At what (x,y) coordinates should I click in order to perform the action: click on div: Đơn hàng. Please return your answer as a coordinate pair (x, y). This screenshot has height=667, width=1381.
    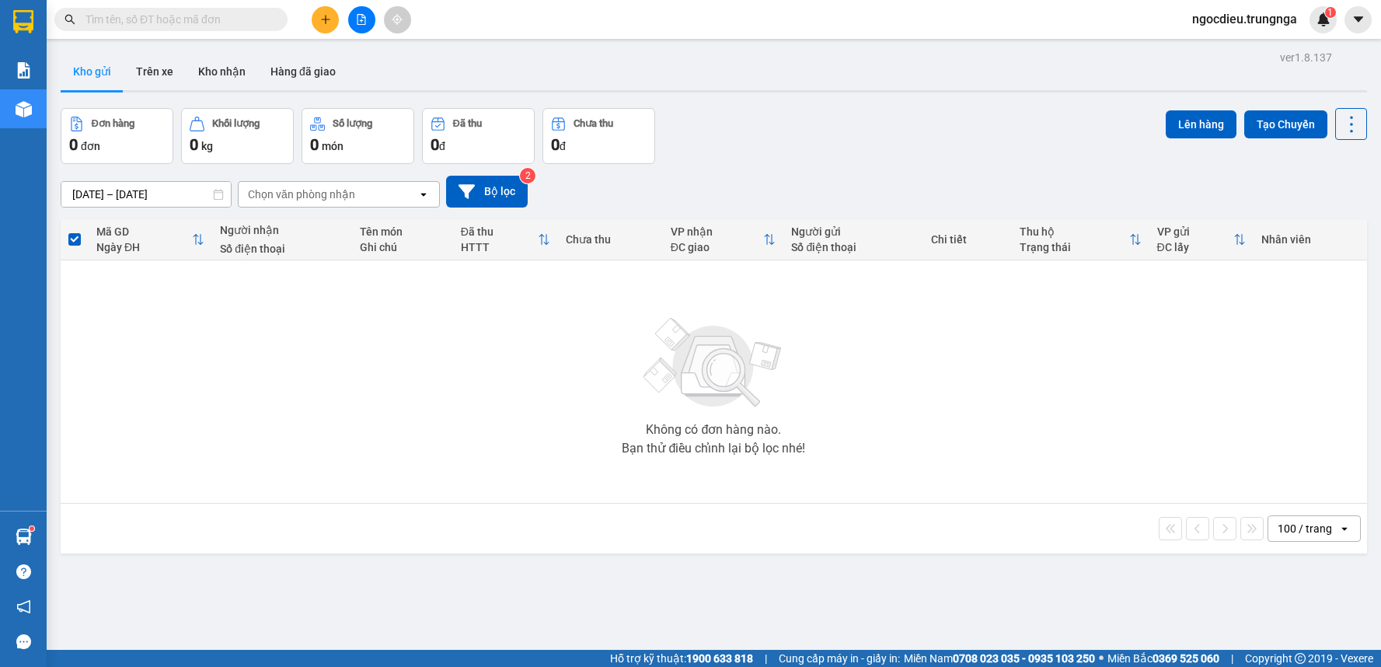
    Looking at the image, I should click on (113, 124).